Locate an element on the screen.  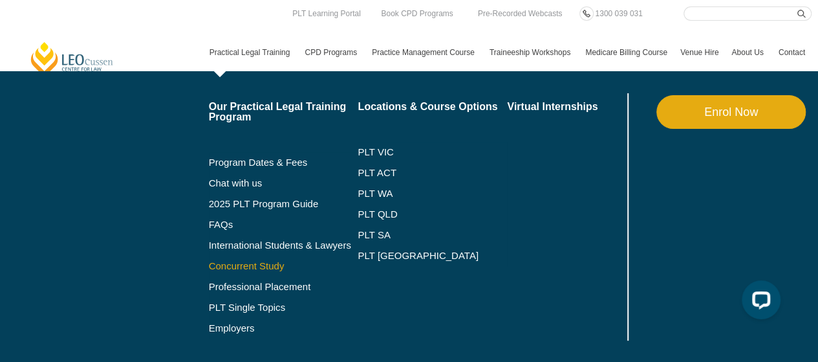
a: Enrol Now is located at coordinates (731, 112).